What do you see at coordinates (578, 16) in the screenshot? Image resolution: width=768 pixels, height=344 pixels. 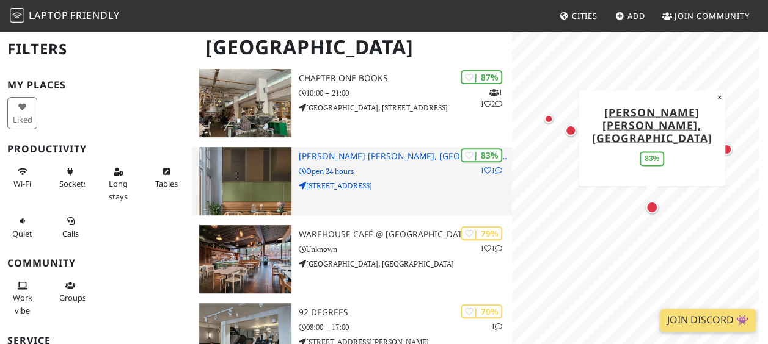 I see `a: Cities` at bounding box center [578, 16].